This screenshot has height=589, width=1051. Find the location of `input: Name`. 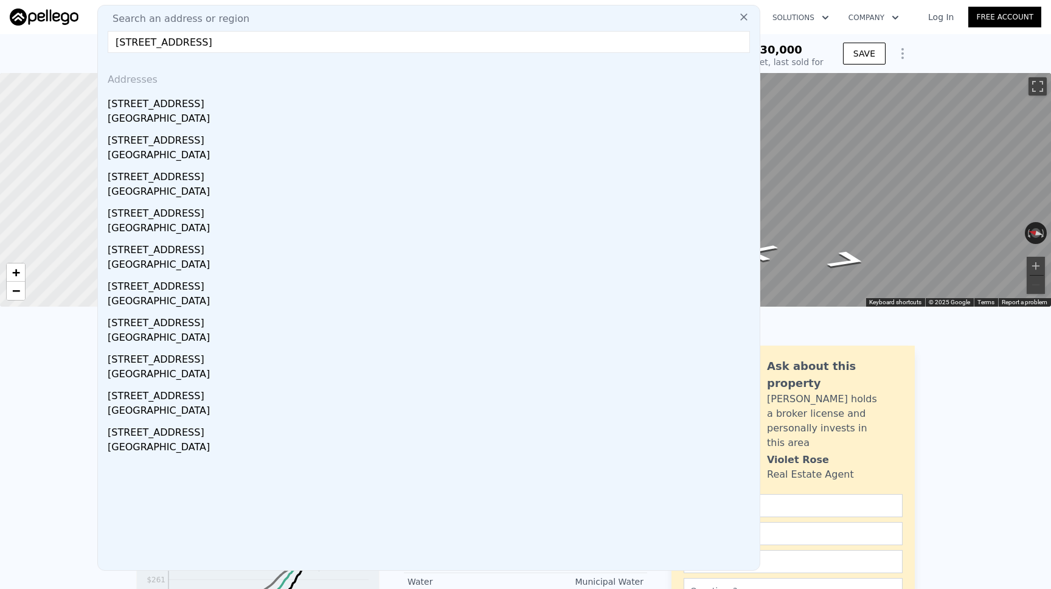

input: Name is located at coordinates (793, 506).